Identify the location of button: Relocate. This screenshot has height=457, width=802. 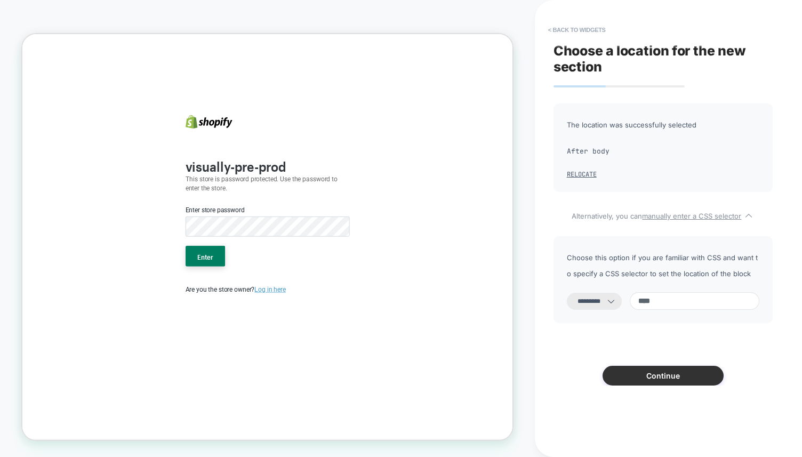
(582, 174).